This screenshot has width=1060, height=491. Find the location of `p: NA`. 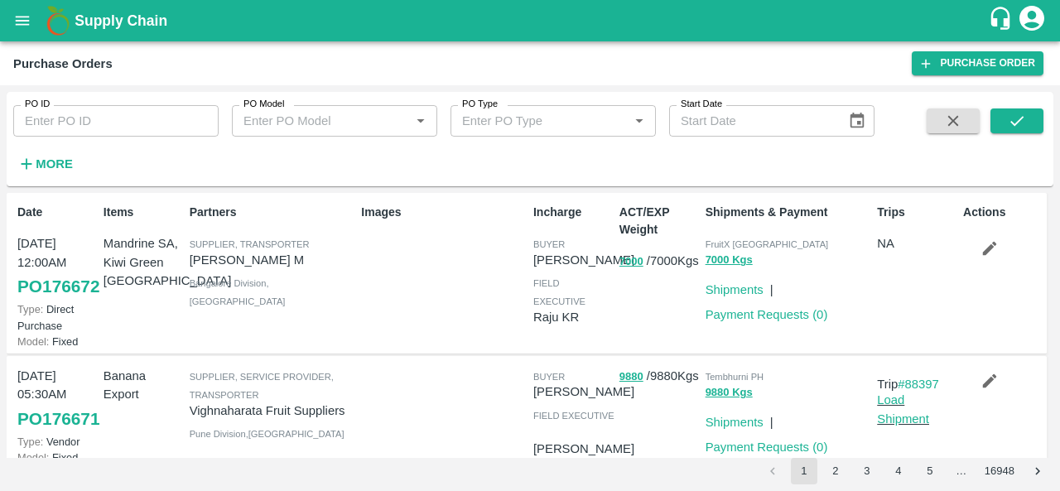

p: NA is located at coordinates (916, 243).